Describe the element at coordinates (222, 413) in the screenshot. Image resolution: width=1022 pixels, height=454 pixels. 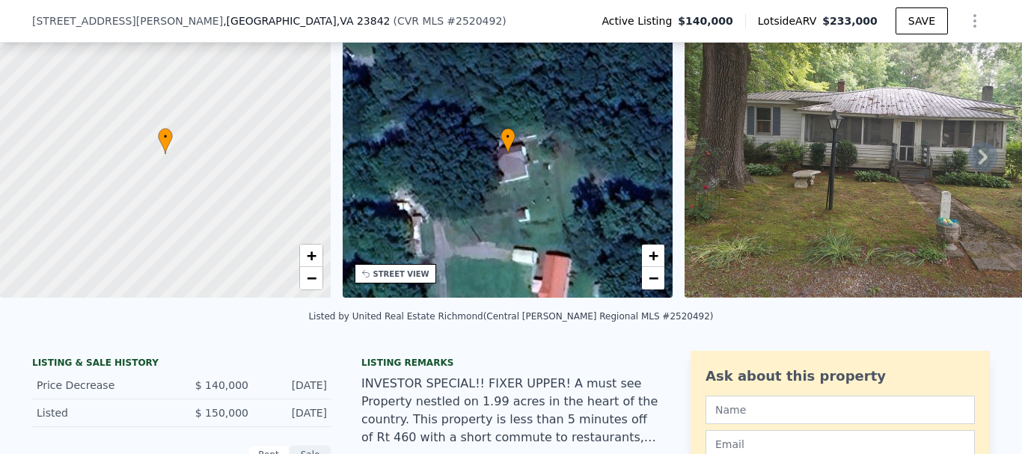
I see `span: $ 150,000` at that location.